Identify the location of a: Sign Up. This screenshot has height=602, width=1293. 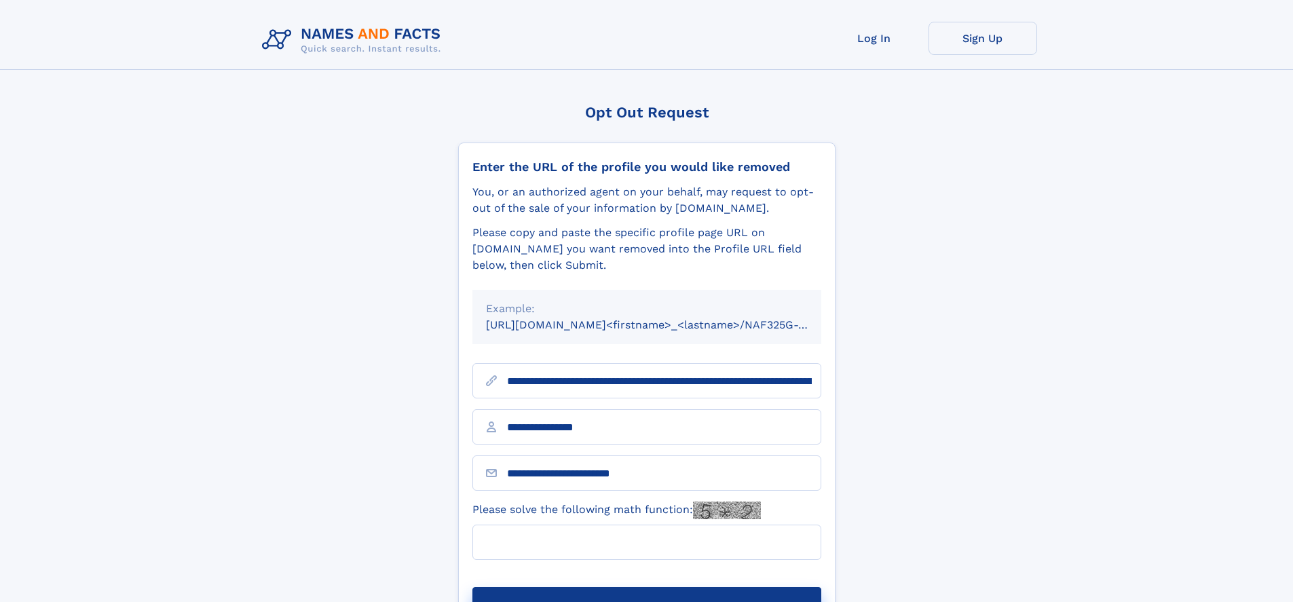
(983, 38).